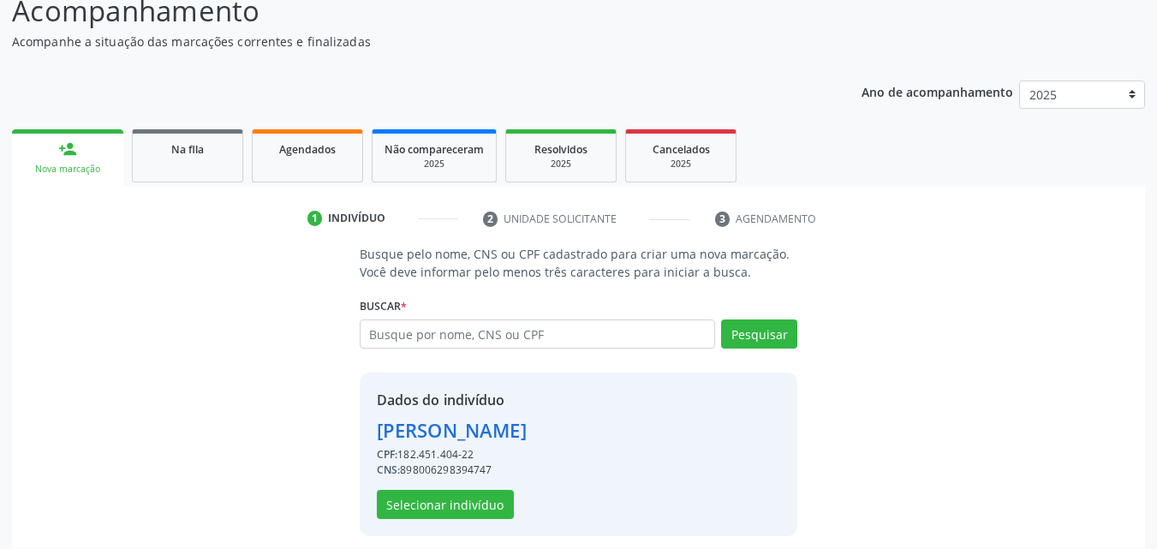 The height and width of the screenshot is (549, 1157). I want to click on div: Nova marcação, so click(68, 169).